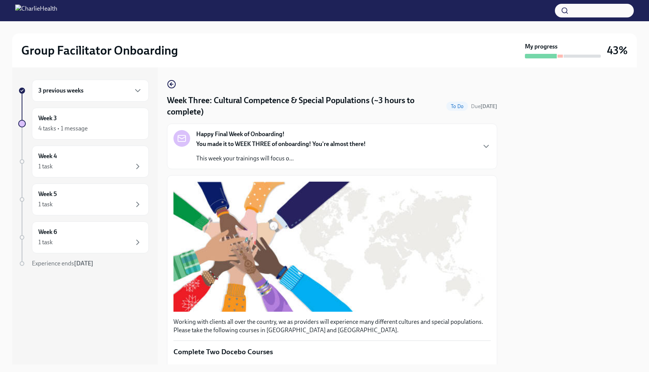  What do you see at coordinates (61, 91) in the screenshot?
I see `h6: 3 previous weeks` at bounding box center [61, 91].